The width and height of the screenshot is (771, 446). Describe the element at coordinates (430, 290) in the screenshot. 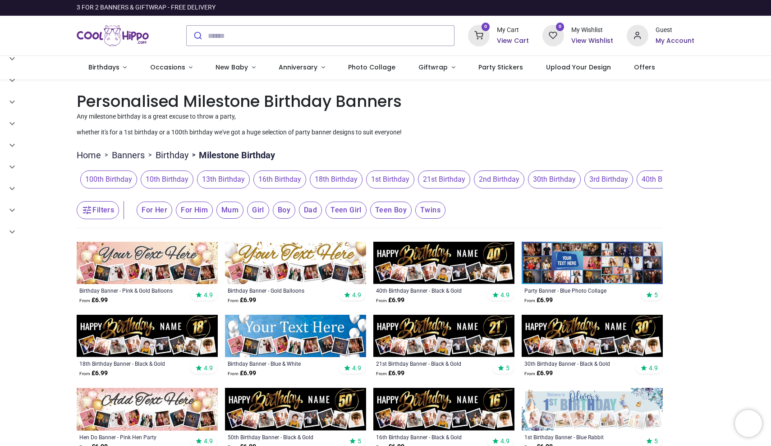

I see `div: 40th Birthday Banner - Black & Gold` at that location.